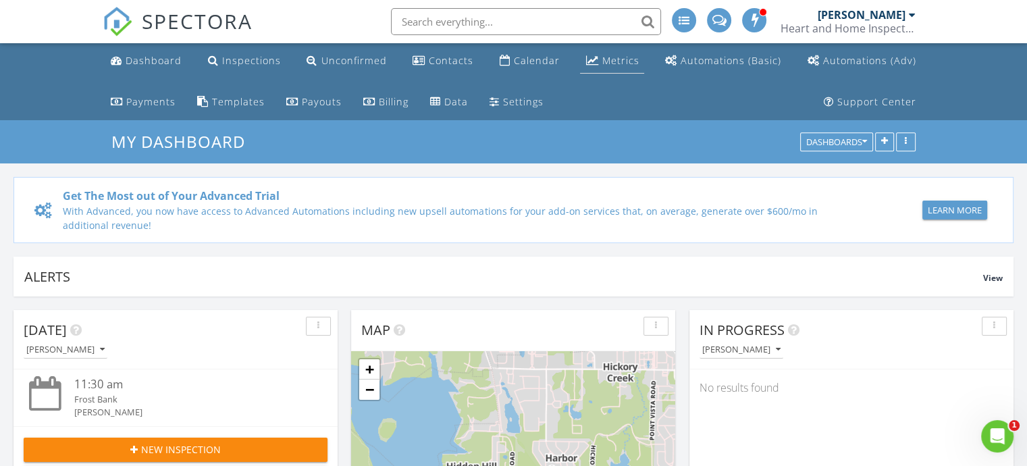  What do you see at coordinates (251, 60) in the screenshot?
I see `div: Inspections` at bounding box center [251, 60].